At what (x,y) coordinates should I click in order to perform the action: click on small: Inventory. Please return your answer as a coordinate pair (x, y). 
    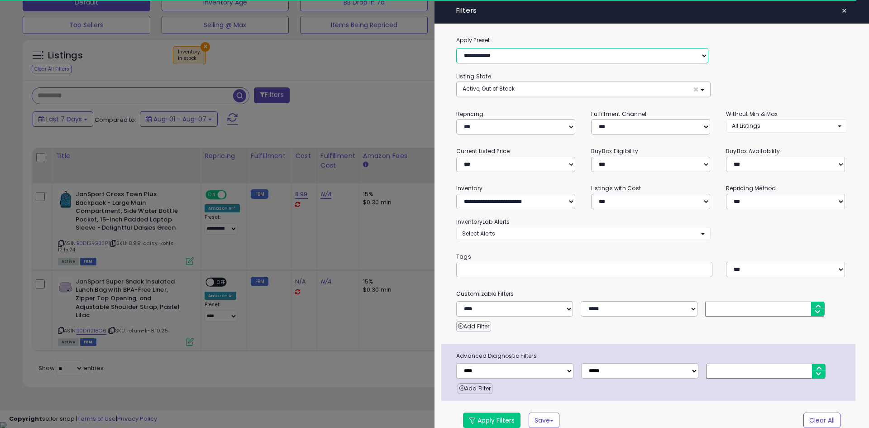
    Looking at the image, I should click on (469, 188).